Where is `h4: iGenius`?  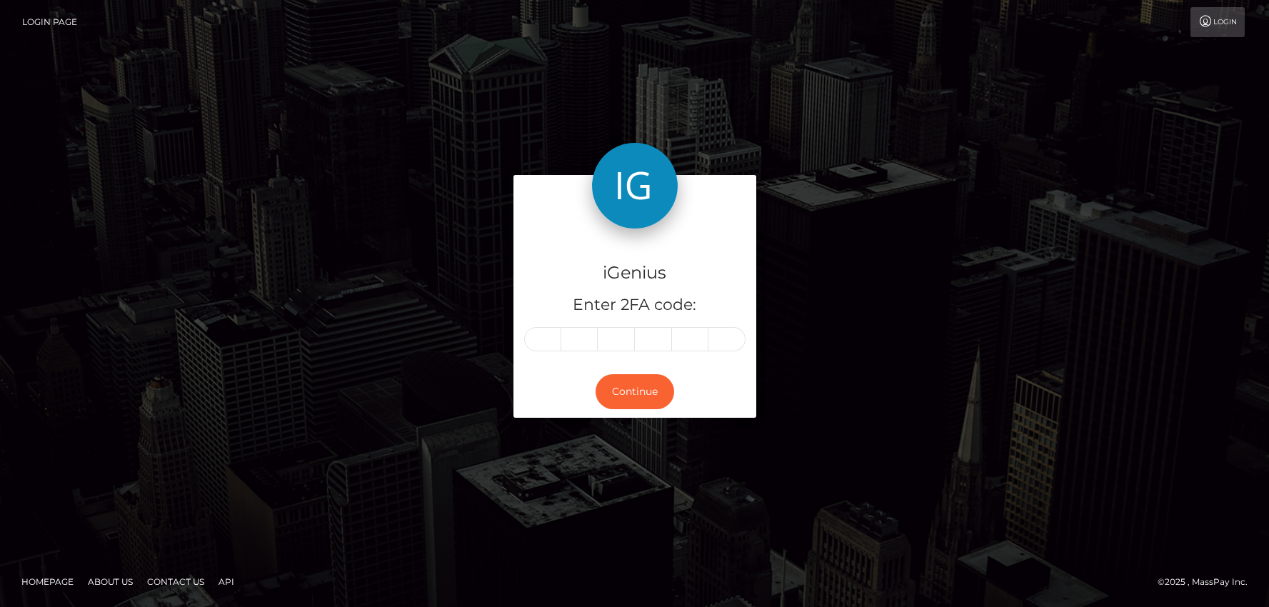 h4: iGenius is located at coordinates (635, 273).